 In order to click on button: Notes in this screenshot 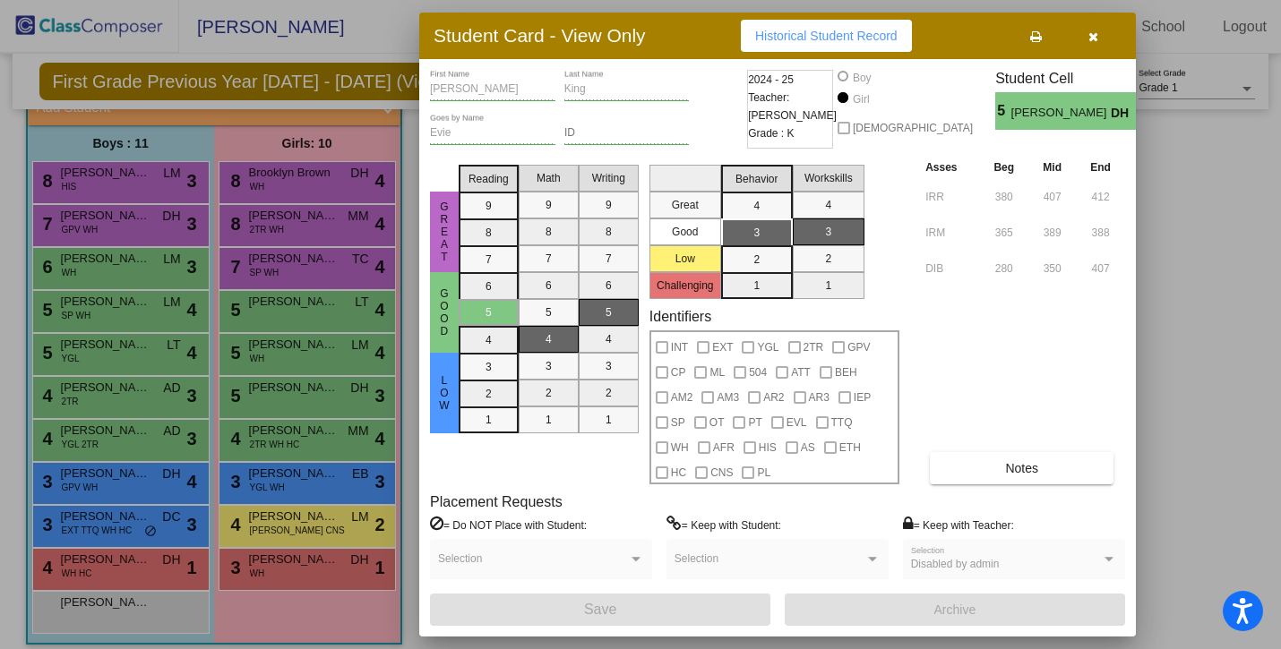, I will do `click(1021, 468)`.